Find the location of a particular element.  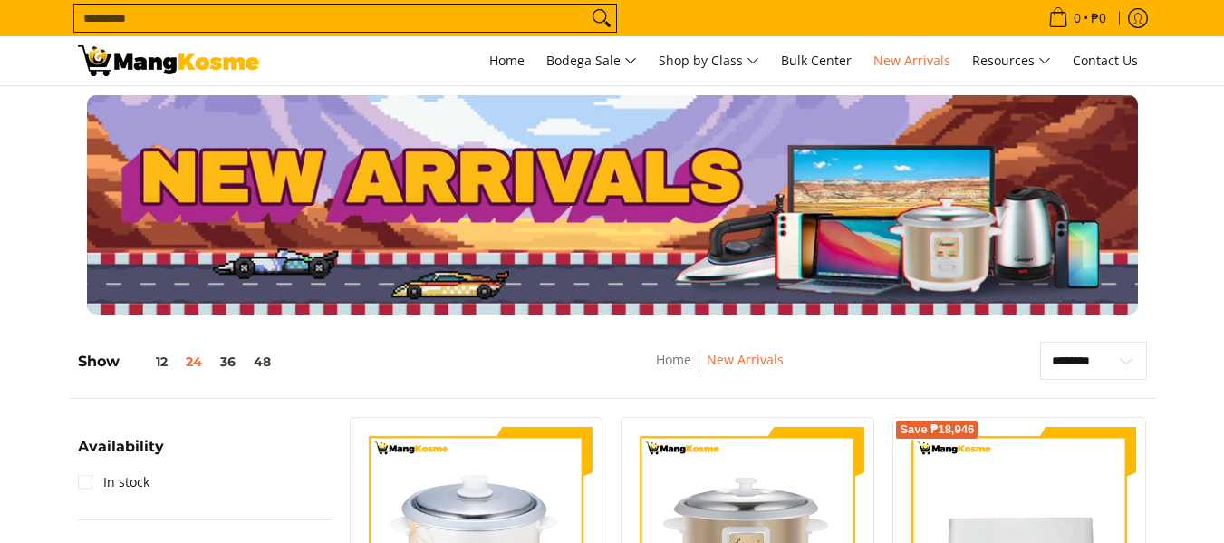

button: 36 is located at coordinates (227, 362).